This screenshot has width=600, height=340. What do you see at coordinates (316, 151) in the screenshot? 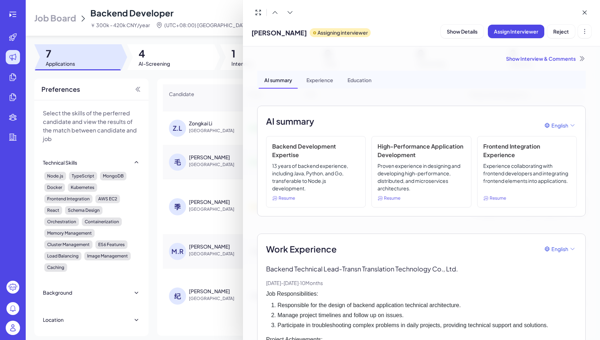
I see `h3: Backend Development Expertise` at bounding box center [316, 151].